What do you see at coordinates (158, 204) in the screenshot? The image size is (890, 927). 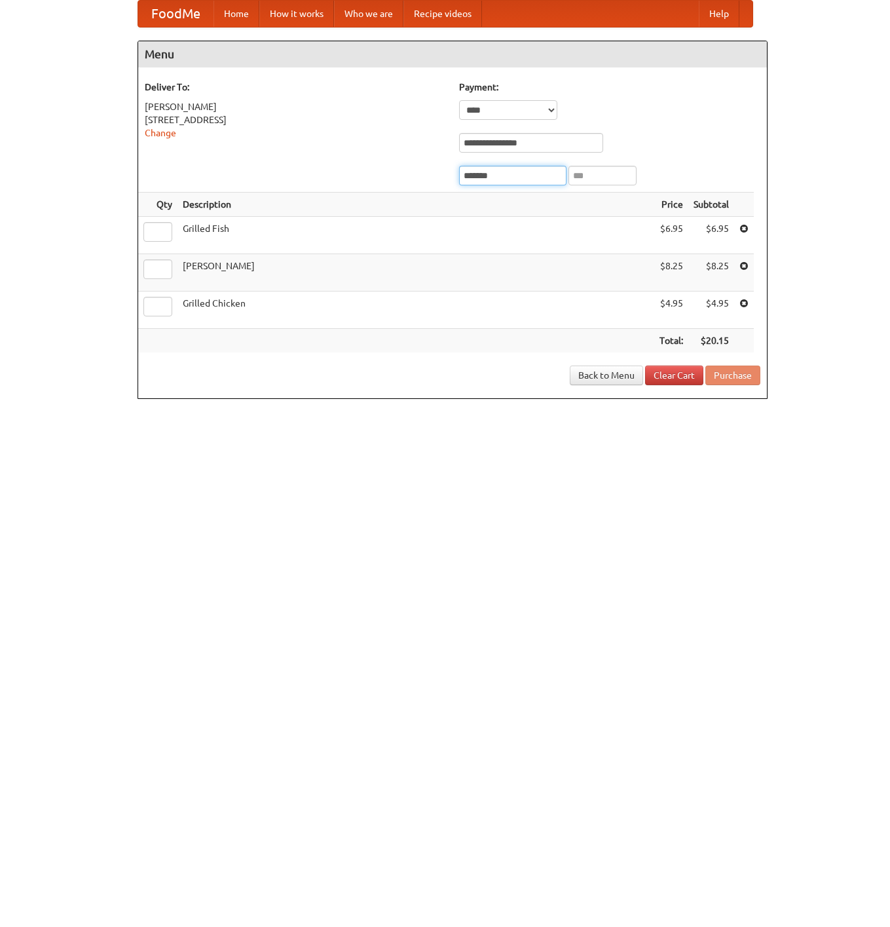 I see `th: Qty` at bounding box center [158, 204].